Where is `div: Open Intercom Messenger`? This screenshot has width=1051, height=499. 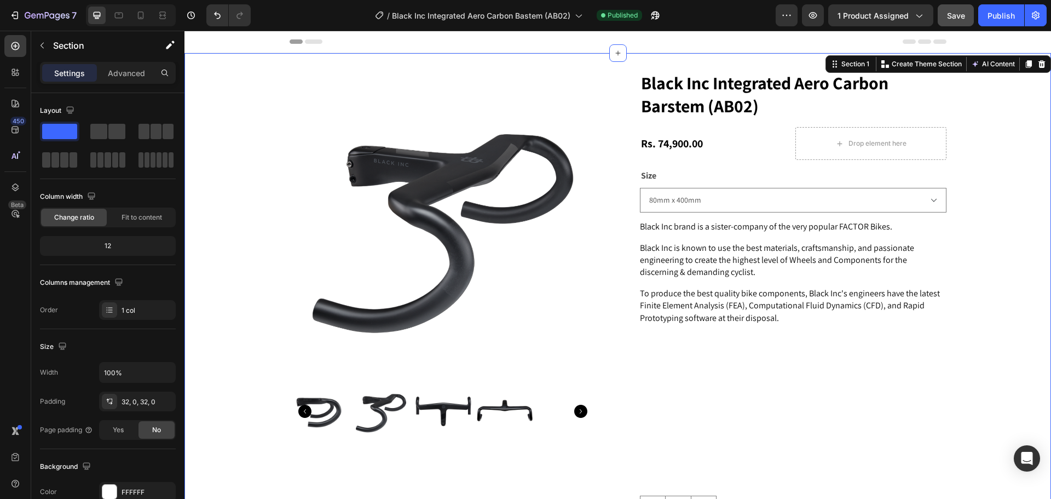
div: Open Intercom Messenger is located at coordinates (1027, 458).